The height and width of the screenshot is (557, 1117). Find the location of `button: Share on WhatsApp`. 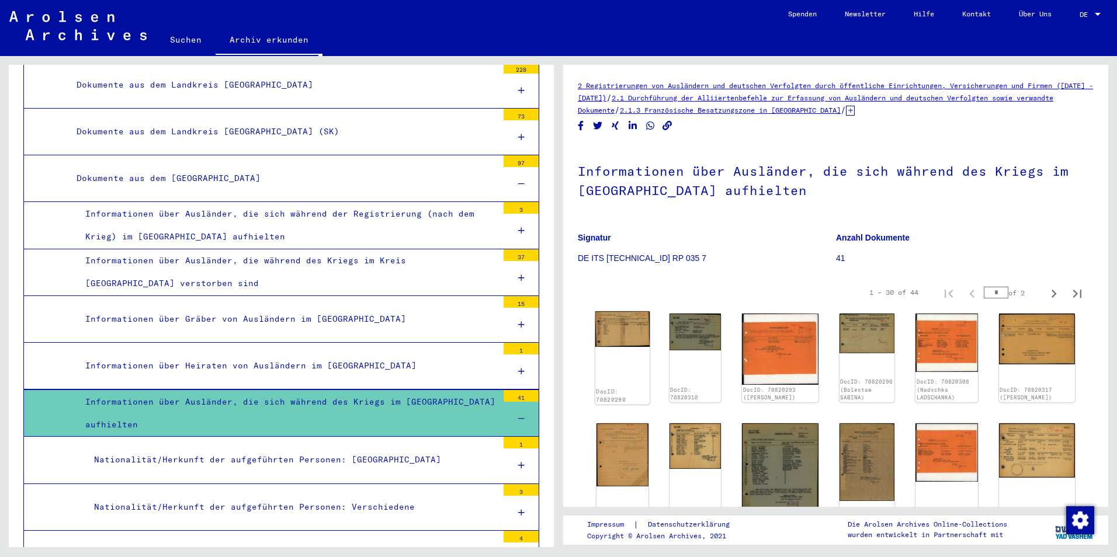

button: Share on WhatsApp is located at coordinates (650, 126).